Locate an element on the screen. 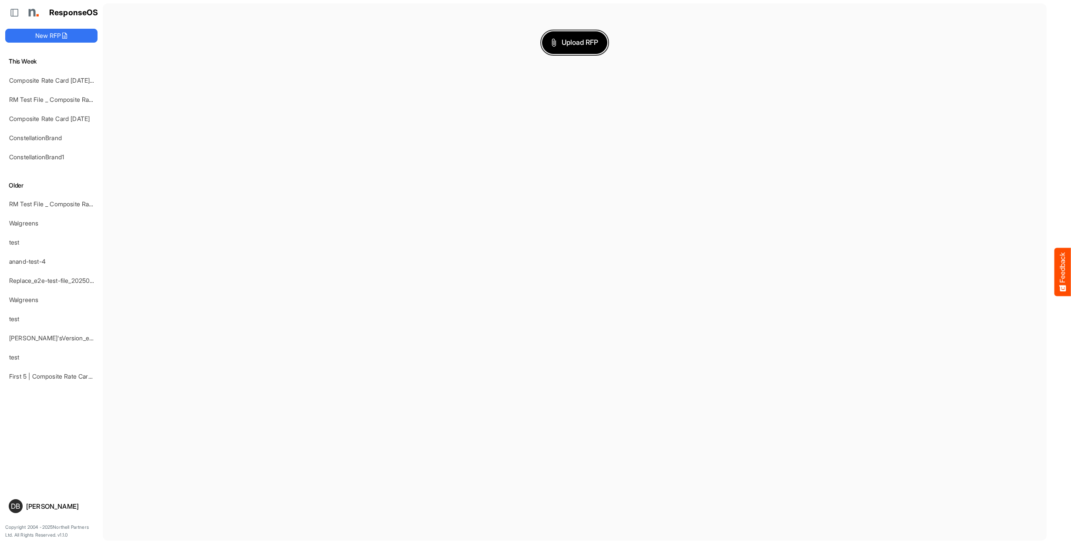 The height and width of the screenshot is (544, 1071). span: DB is located at coordinates (15, 506).